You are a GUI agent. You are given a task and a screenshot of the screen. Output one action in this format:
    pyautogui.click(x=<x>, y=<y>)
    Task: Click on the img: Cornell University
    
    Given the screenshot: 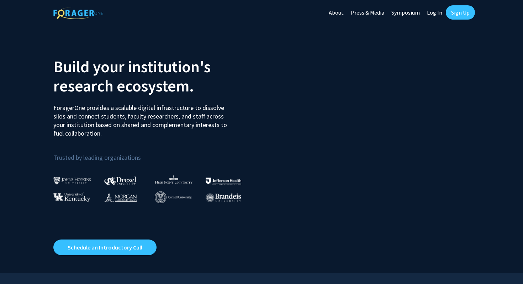 What is the action you would take?
    pyautogui.click(x=173, y=197)
    